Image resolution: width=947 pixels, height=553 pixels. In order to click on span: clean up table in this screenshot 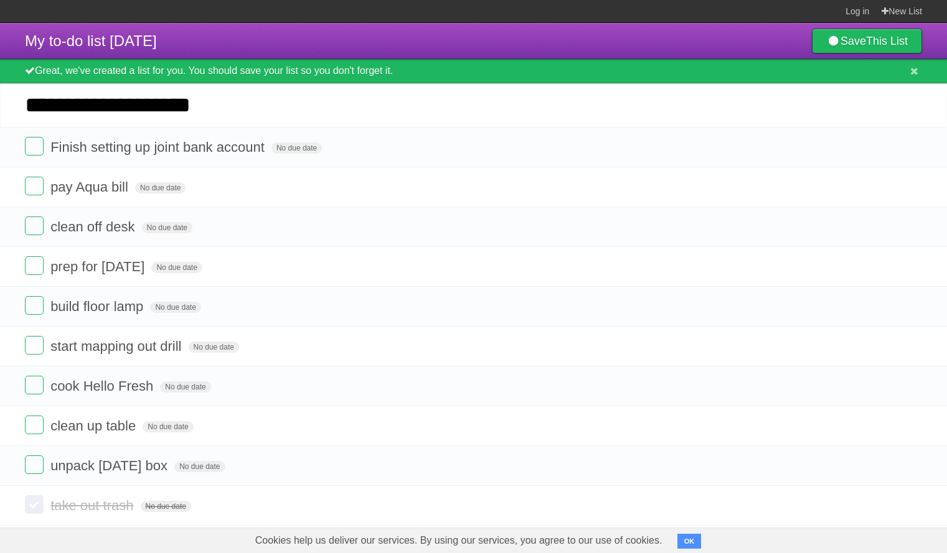, I will do `click(95, 426)`.